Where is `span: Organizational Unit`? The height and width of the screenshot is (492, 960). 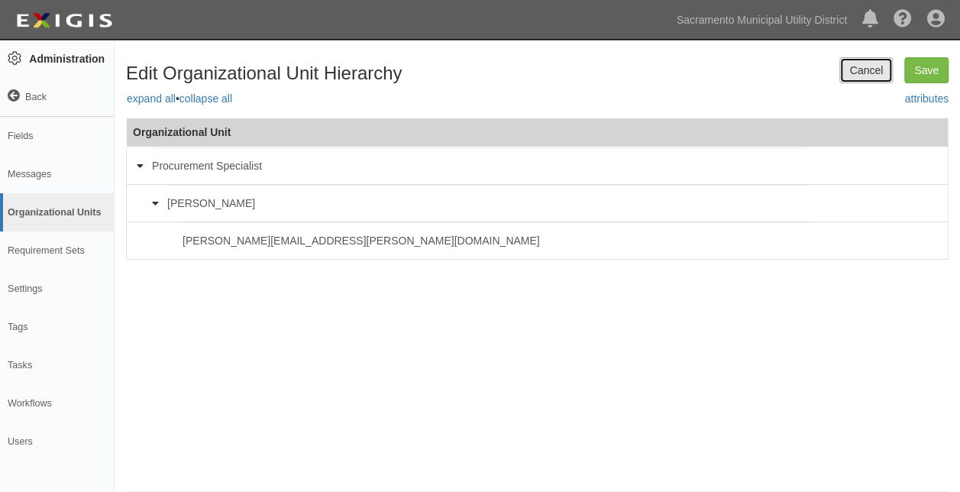
span: Organizational Unit is located at coordinates (182, 132).